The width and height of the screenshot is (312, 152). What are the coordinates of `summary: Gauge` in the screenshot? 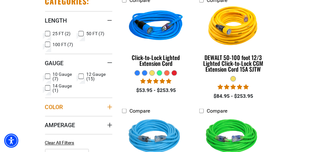 It's located at (79, 63).